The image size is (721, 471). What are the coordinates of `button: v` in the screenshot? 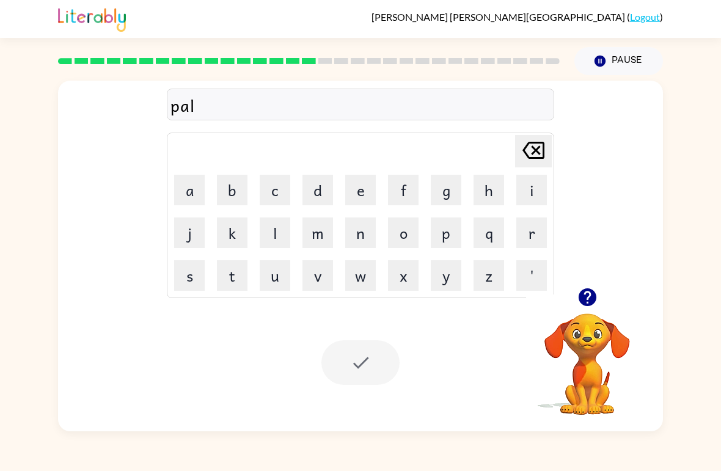 It's located at (318, 275).